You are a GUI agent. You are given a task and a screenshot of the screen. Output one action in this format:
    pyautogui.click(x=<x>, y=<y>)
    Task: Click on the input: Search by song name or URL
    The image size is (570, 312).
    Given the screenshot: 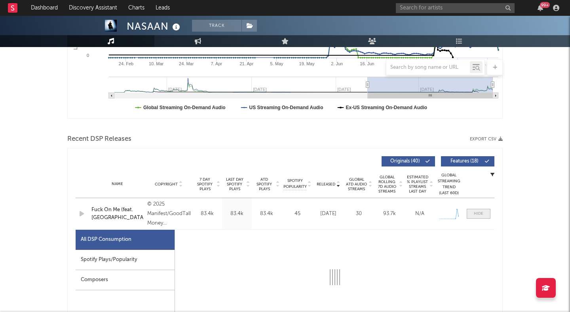 What is the action you would take?
    pyautogui.click(x=428, y=68)
    